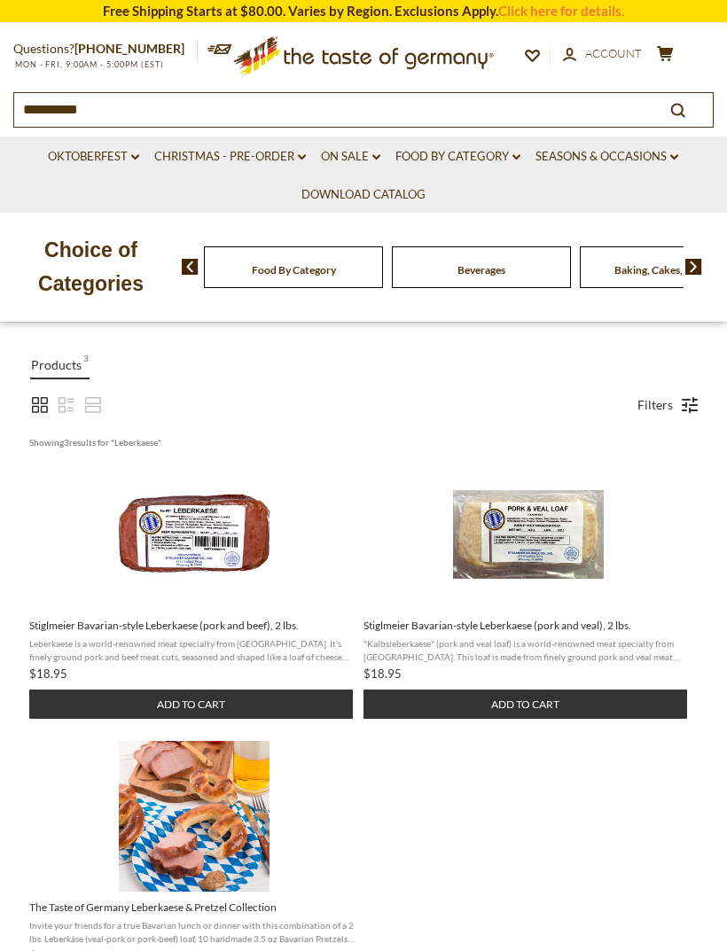 The width and height of the screenshot is (727, 951). I want to click on a: Stiglmeier Bavarian-style Leberkaese (pork and beef), 2 lbs., so click(194, 589).